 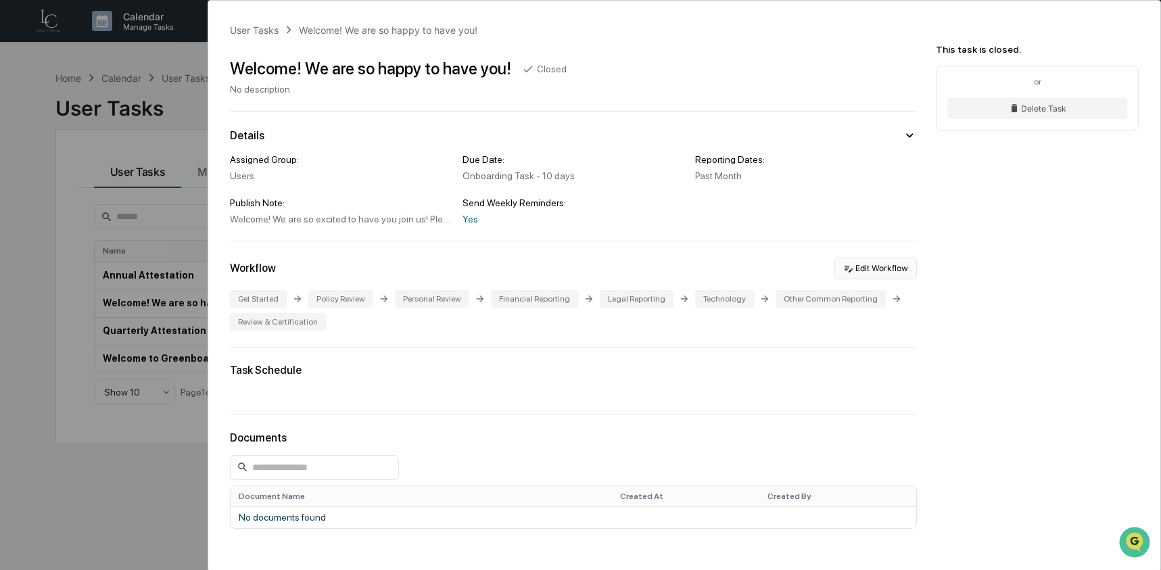 I want to click on div: Publish Note:, so click(x=341, y=203).